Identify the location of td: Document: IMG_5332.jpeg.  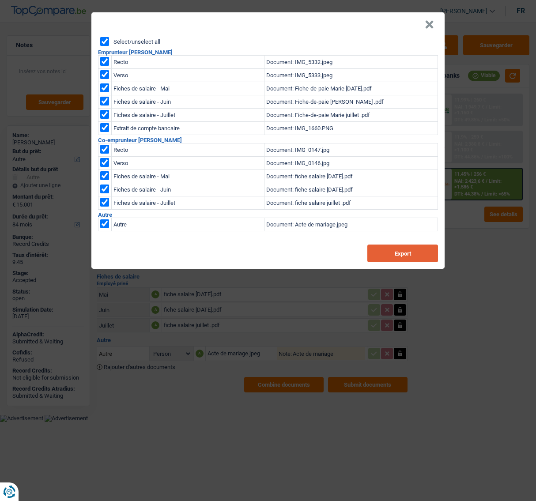
(351, 62).